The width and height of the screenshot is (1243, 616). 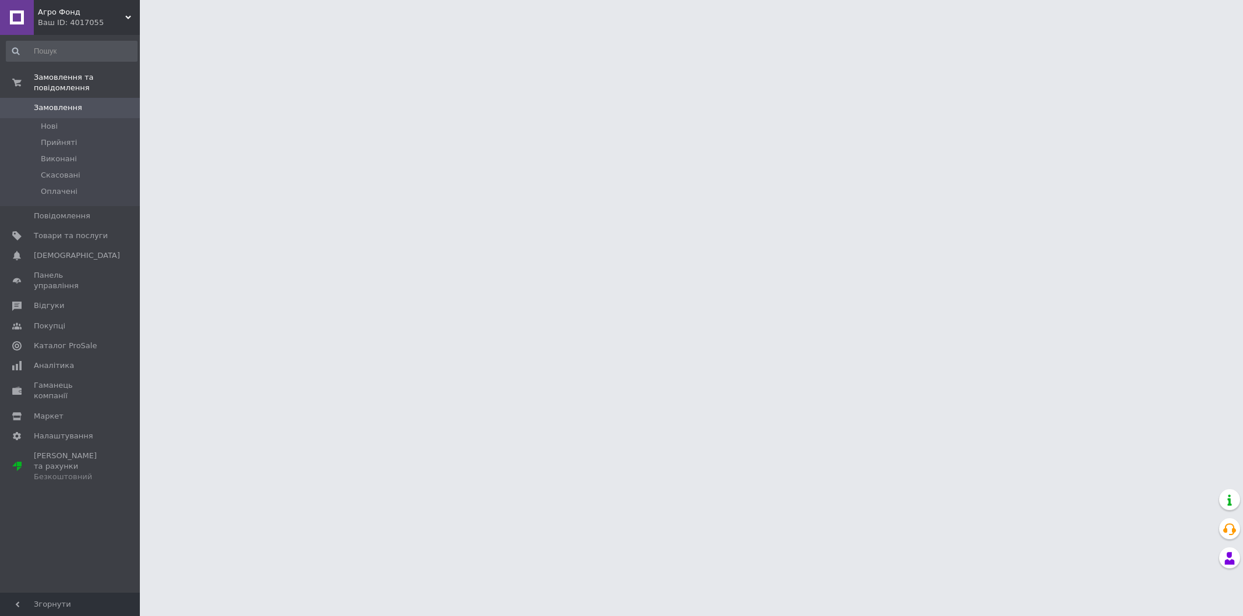 What do you see at coordinates (49, 306) in the screenshot?
I see `span: Відгуки` at bounding box center [49, 306].